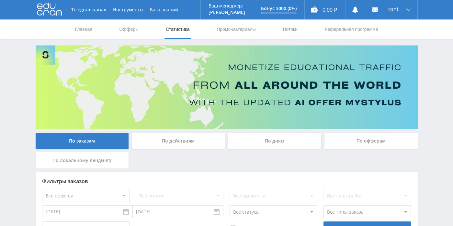  I want to click on div: По офферам, so click(371, 141).